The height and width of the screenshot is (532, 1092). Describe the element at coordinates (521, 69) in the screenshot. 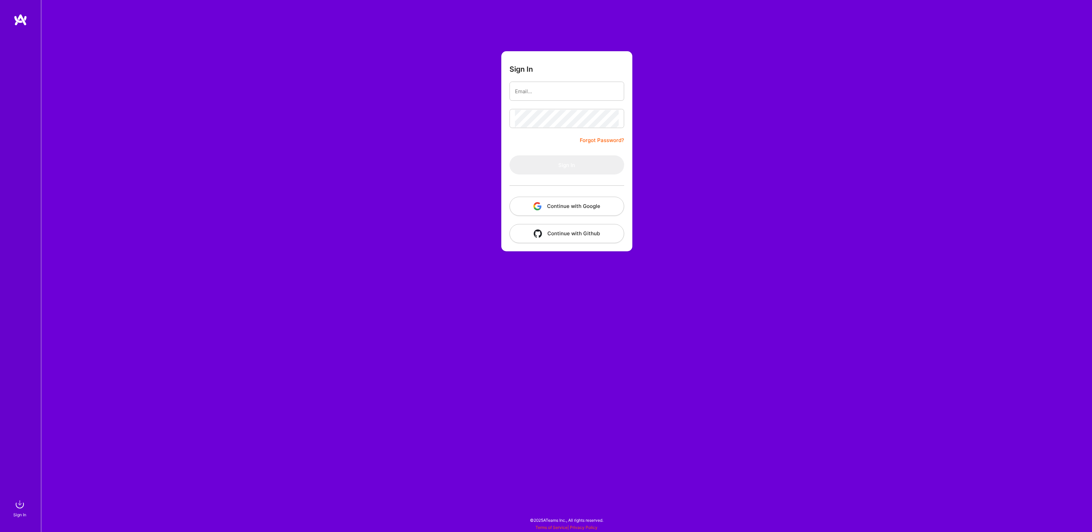

I see `h3: Sign In` at that location.